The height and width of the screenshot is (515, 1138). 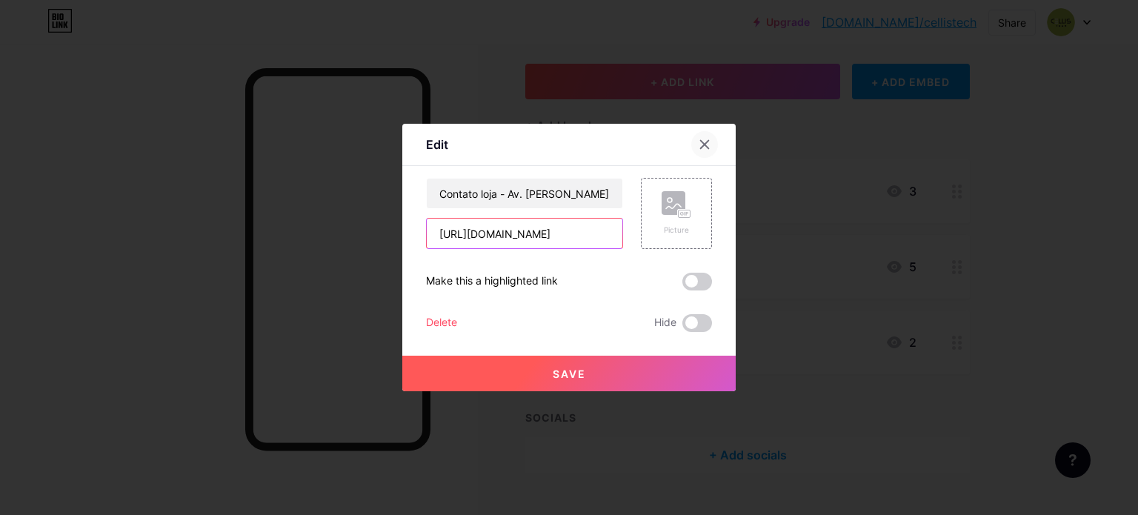 I want to click on div: Delete, so click(x=442, y=323).